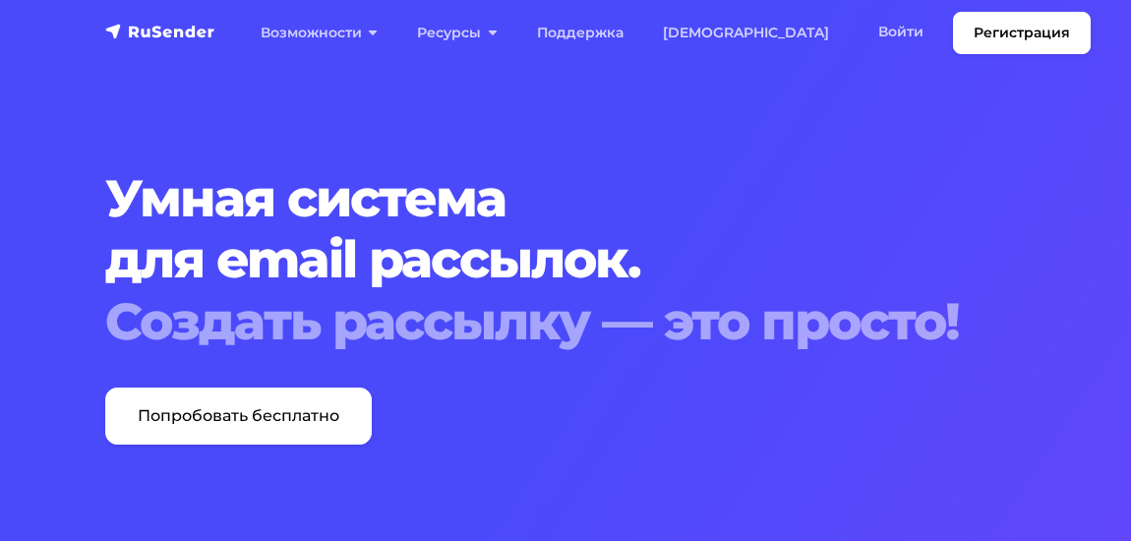 This screenshot has width=1131, height=541. What do you see at coordinates (580, 32) in the screenshot?
I see `a: Поддержка` at bounding box center [580, 32].